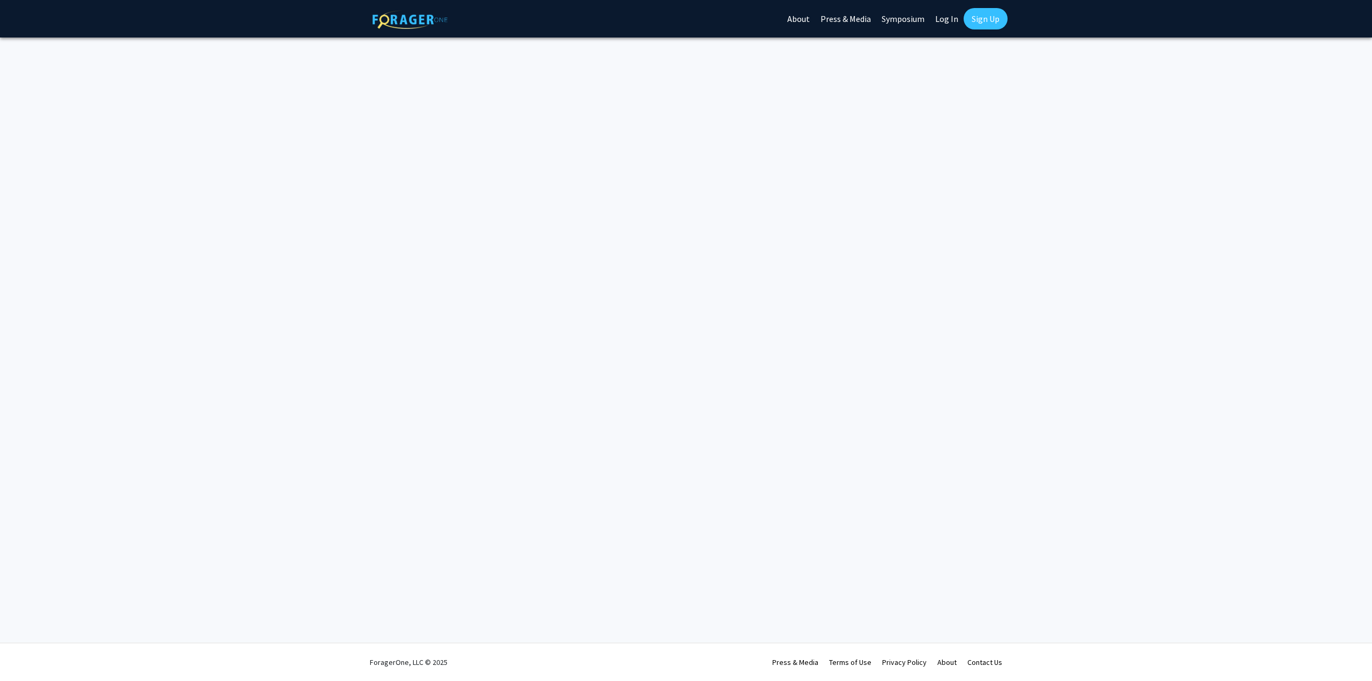 This screenshot has width=1372, height=681. Describe the element at coordinates (409, 663) in the screenshot. I see `div: ForagerOne, LLC © 2025` at that location.